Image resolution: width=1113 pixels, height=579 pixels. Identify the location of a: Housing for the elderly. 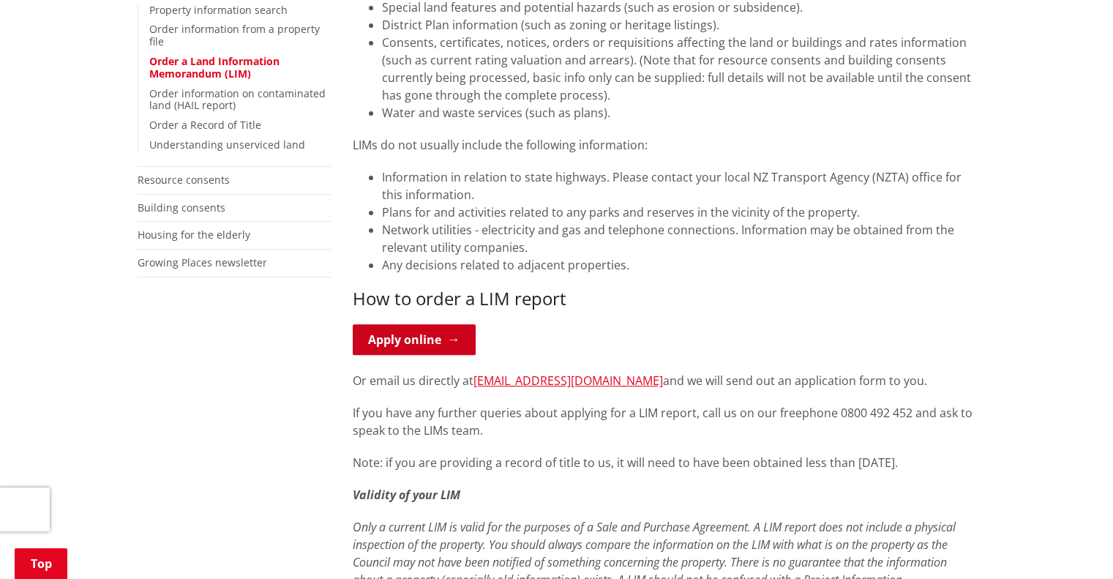
(194, 234).